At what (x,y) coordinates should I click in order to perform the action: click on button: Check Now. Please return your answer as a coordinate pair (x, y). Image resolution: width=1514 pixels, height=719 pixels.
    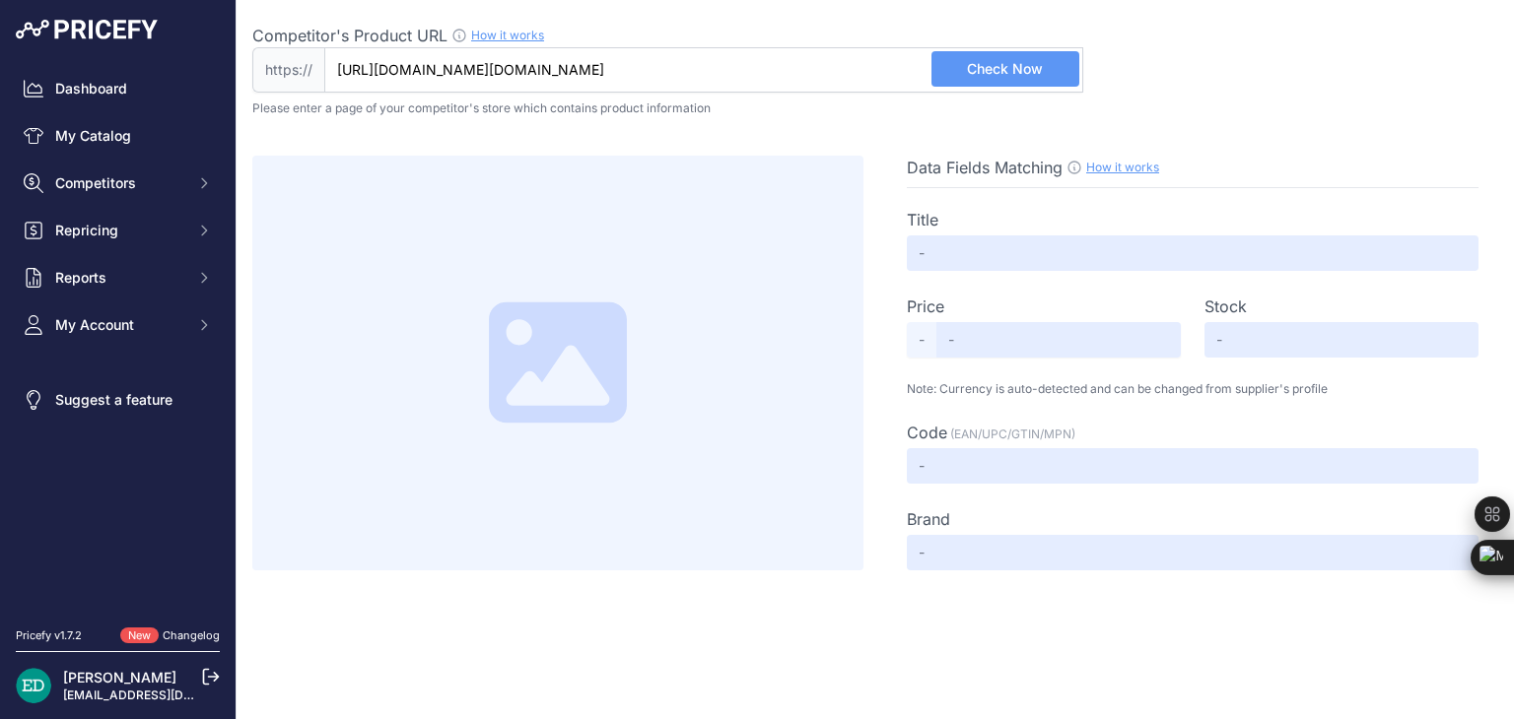
    Looking at the image, I should click on (1005, 69).